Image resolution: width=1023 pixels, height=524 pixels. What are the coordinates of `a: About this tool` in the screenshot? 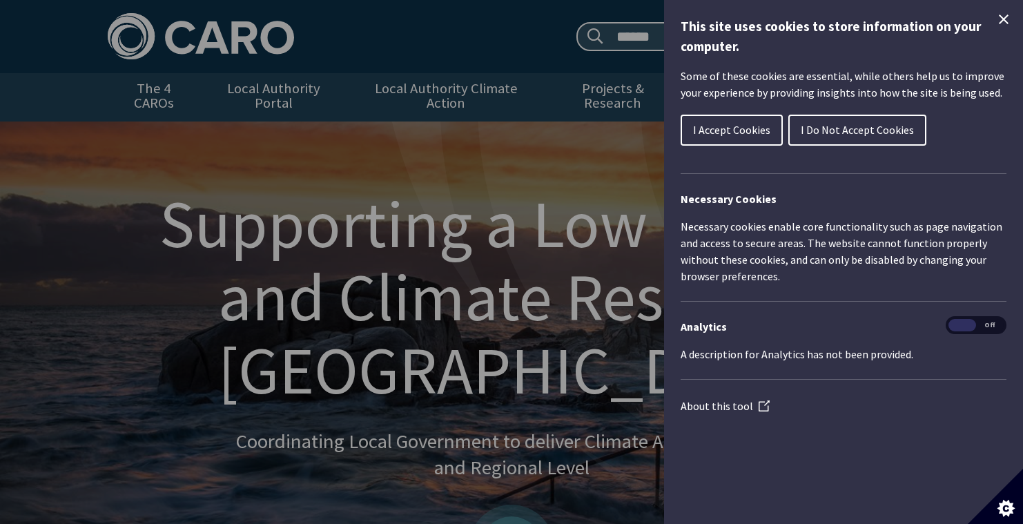 It's located at (725, 406).